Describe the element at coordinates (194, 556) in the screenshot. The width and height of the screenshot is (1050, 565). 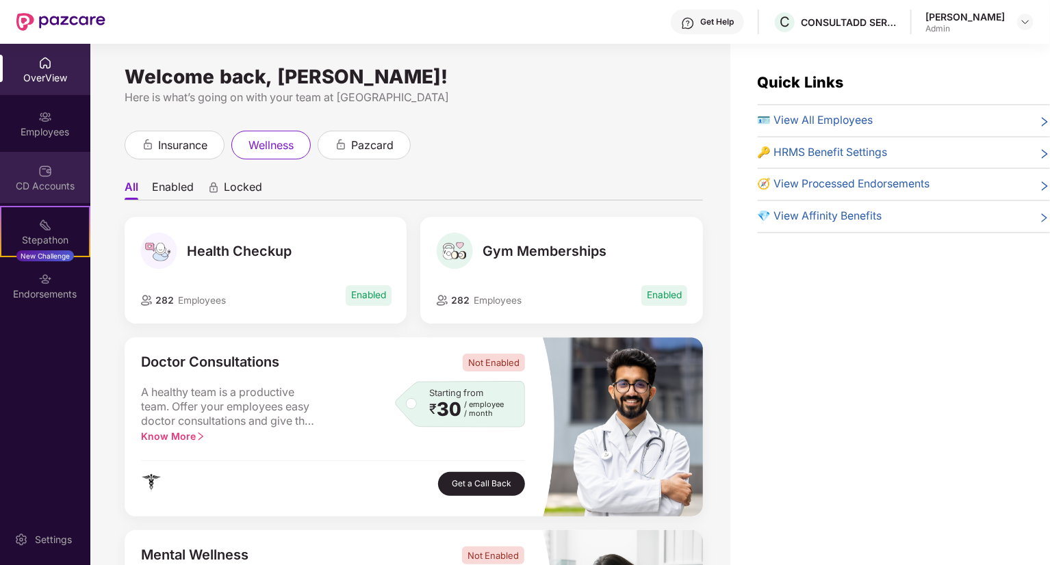
I see `span: Mental Wellness` at that location.